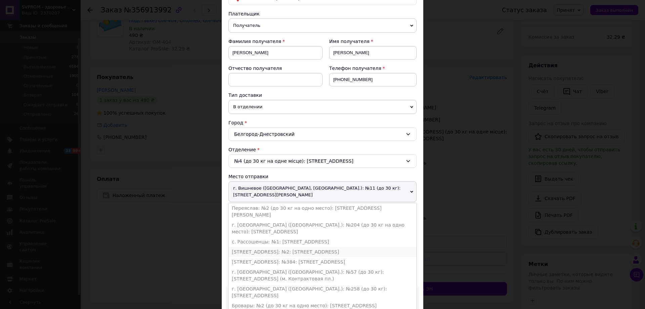  I want to click on input: +380, so click(373, 80).